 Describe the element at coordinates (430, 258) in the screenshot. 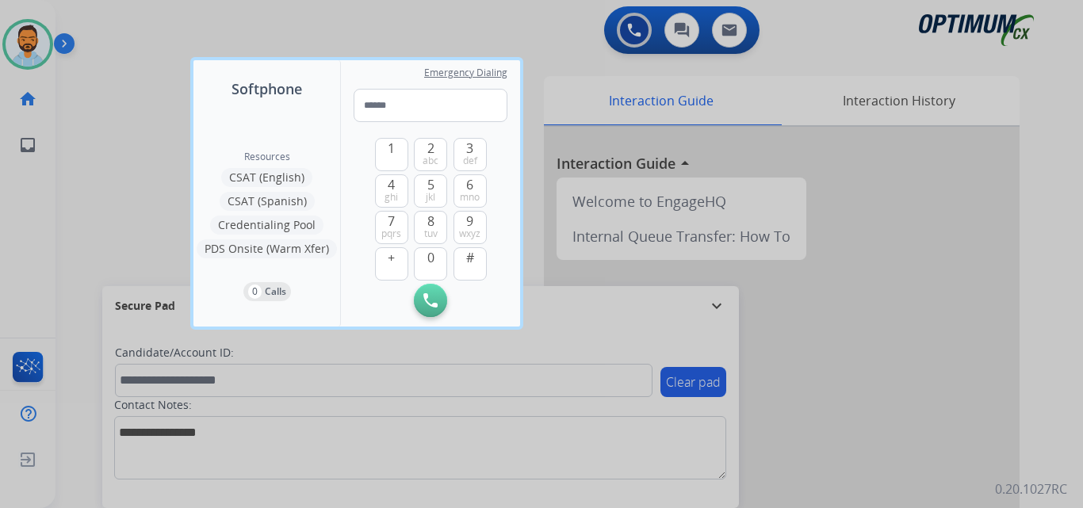

I see `span: 0` at that location.